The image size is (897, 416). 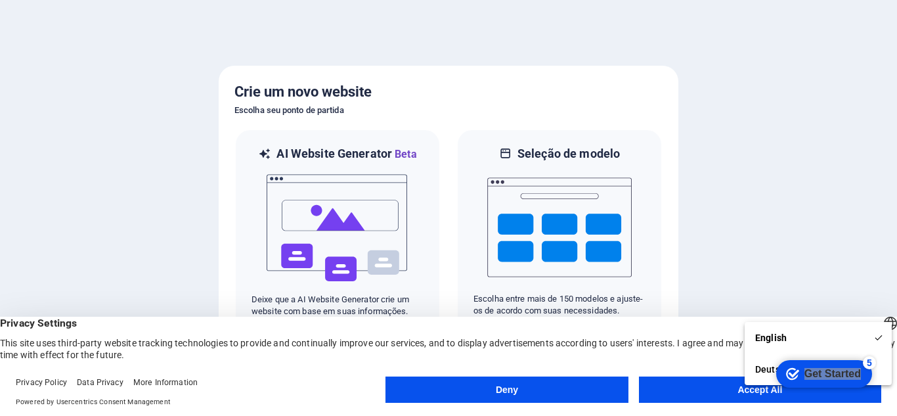 I want to click on h6: AI Website Generator, so click(x=346, y=154).